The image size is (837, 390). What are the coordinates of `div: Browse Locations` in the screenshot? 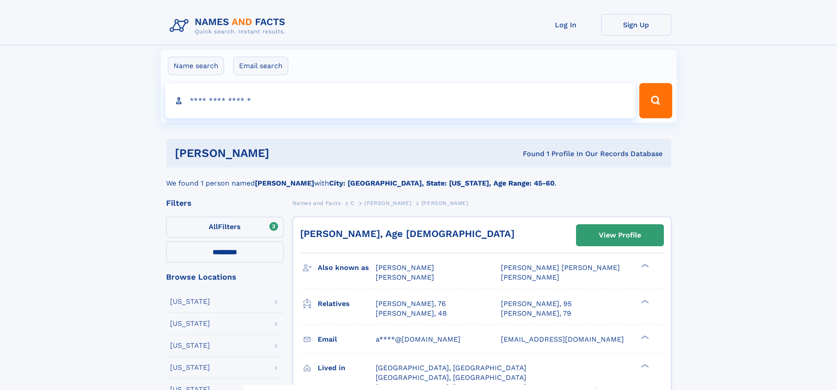 It's located at (225, 277).